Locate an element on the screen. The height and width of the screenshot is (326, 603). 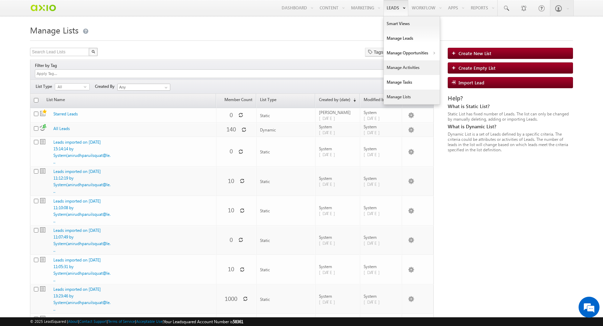
a: Manage Lists is located at coordinates (411, 97).